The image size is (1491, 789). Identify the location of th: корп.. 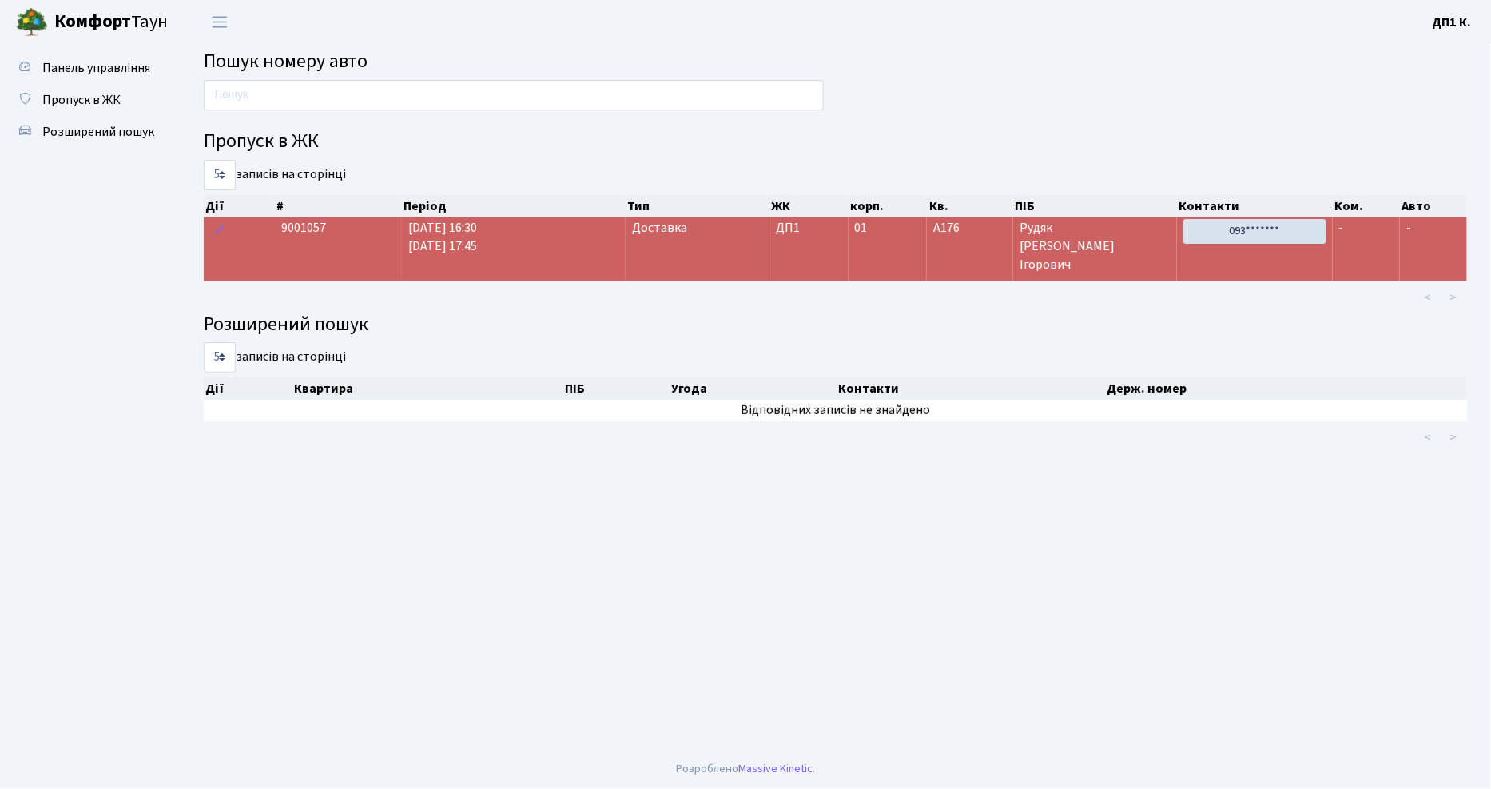
(888, 206).